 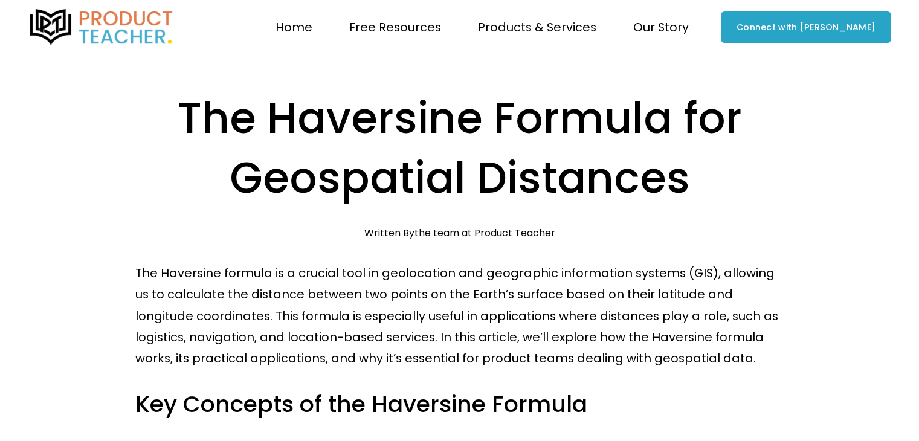 I want to click on p: The Haversine formula is a crucial tool in geolocation and geographic information systems (GIS), ..., so click(x=459, y=316).